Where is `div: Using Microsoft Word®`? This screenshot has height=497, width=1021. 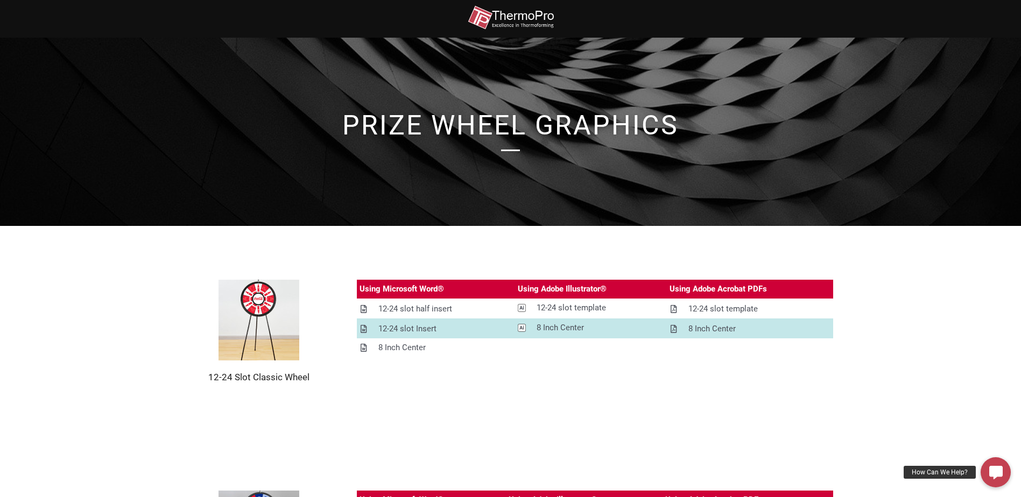 div: Using Microsoft Word® is located at coordinates (402, 289).